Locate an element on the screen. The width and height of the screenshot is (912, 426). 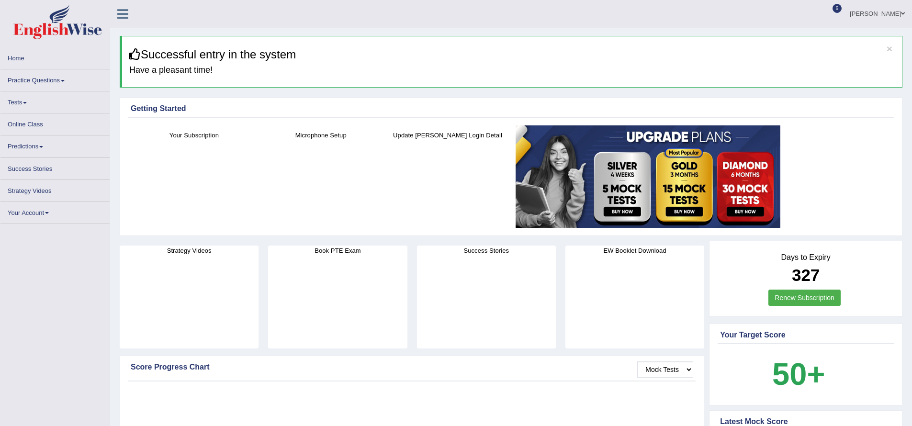
div: Getting Started is located at coordinates (511, 109).